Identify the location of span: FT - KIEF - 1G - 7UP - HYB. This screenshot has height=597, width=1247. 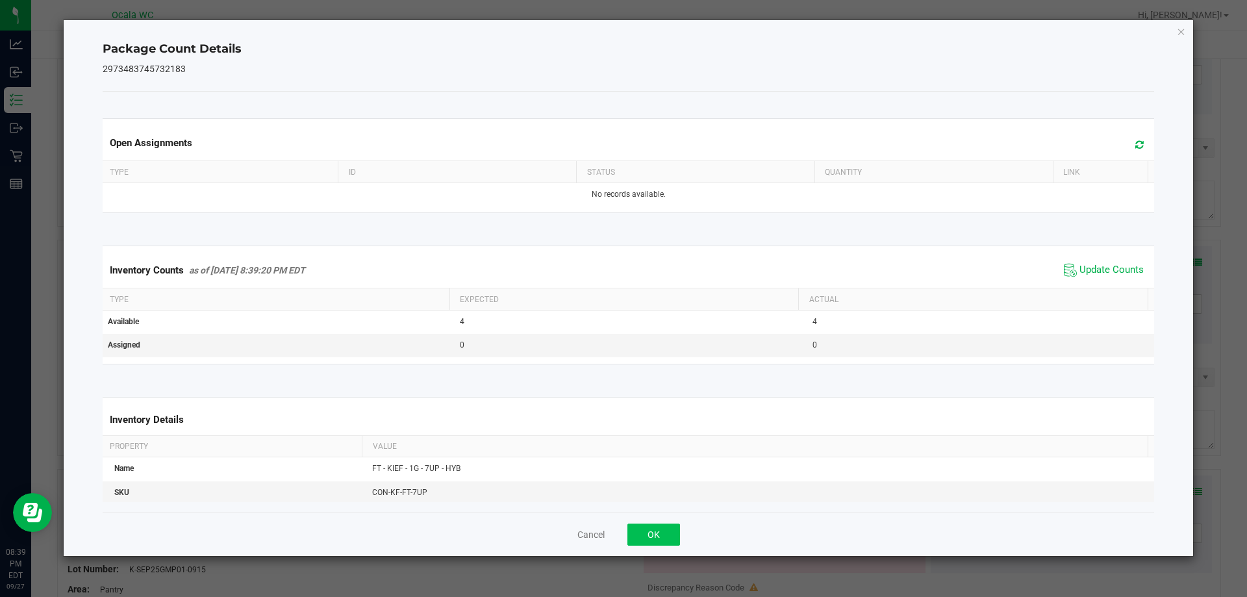
(416, 468).